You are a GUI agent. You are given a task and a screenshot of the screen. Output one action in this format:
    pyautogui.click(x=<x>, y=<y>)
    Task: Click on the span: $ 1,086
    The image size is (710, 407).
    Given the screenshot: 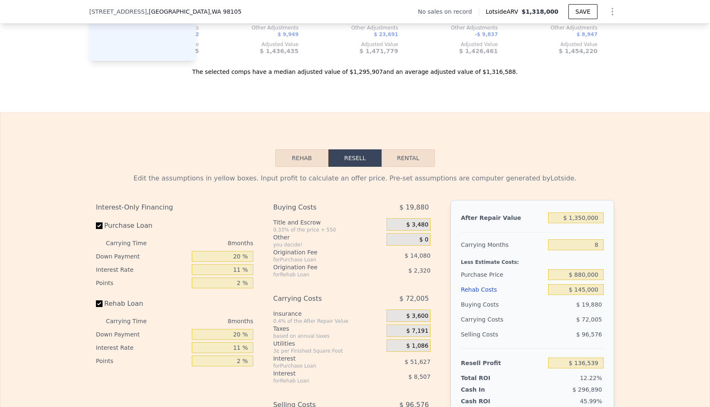 What is the action you would take?
    pyautogui.click(x=417, y=346)
    